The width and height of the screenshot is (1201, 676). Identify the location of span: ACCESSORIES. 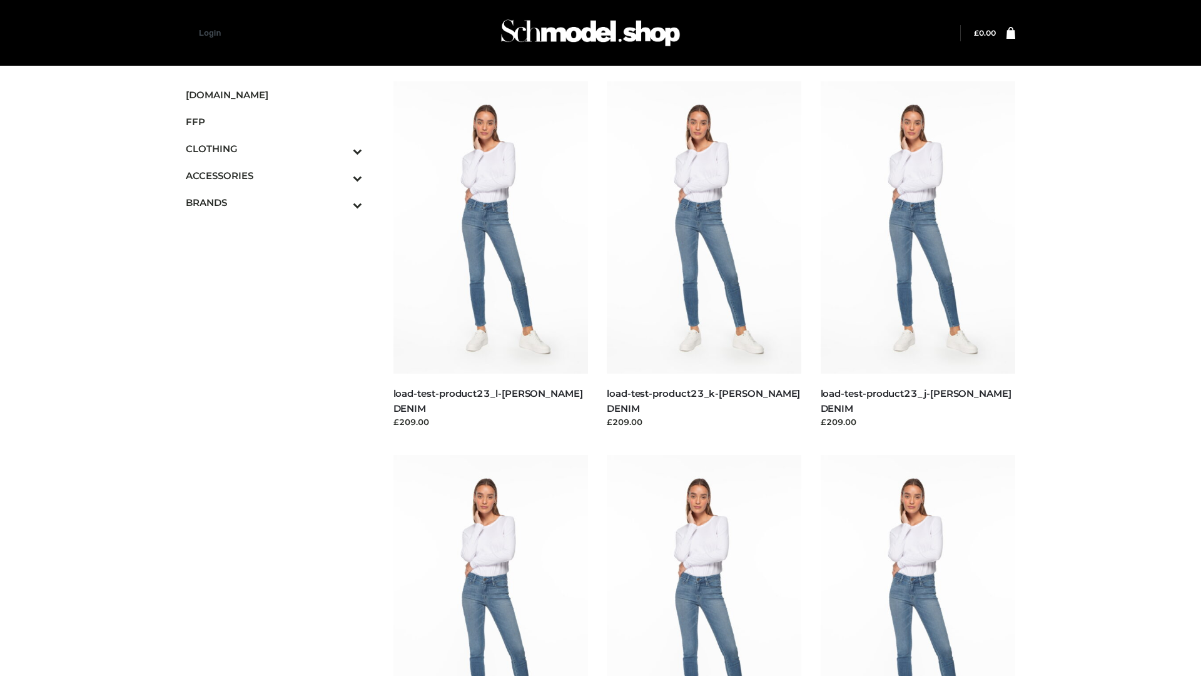
(274, 175).